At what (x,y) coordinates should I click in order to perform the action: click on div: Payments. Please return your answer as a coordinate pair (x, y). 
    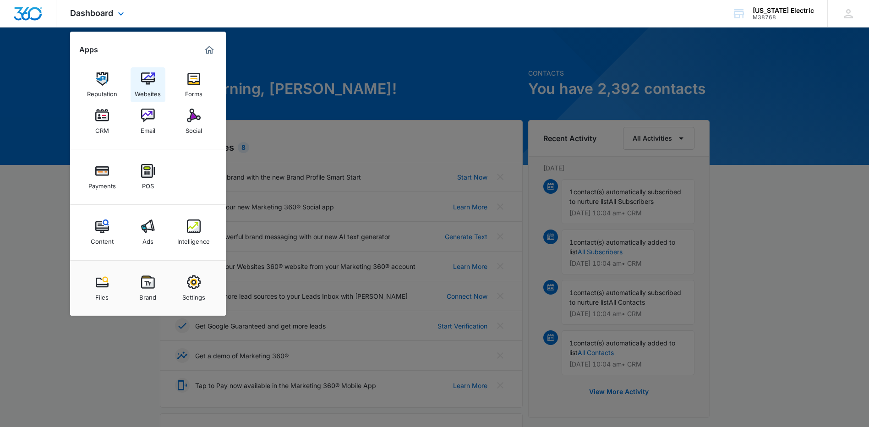
    Looking at the image, I should click on (102, 184).